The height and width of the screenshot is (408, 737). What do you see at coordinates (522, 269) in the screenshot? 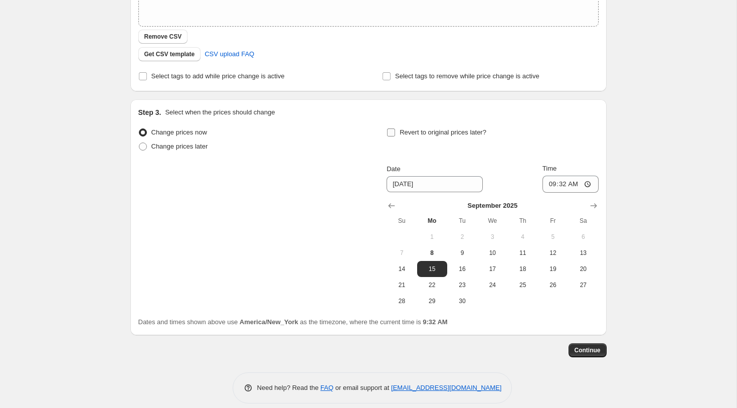
I see `button: Thursday September 18 2025` at bounding box center [522, 269].